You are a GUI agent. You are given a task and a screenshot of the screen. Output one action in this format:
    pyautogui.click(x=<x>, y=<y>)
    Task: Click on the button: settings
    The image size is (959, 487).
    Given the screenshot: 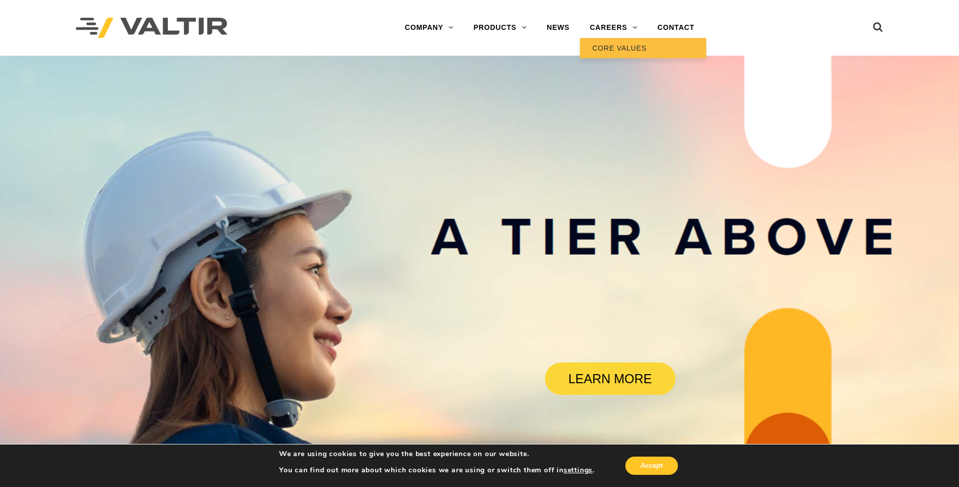 What is the action you would take?
    pyautogui.click(x=578, y=470)
    